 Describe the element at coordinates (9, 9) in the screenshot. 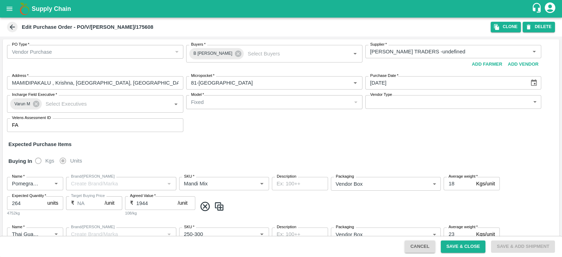

I see `button: open drawer` at that location.